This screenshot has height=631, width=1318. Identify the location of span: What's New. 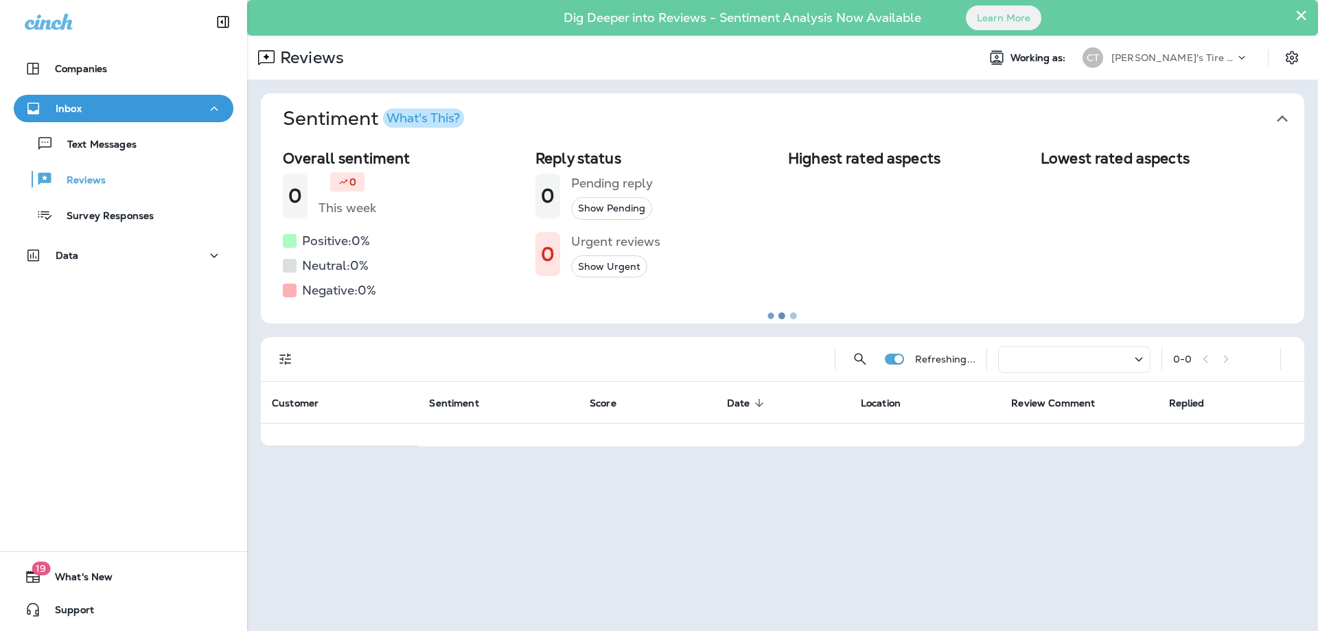
(77, 579).